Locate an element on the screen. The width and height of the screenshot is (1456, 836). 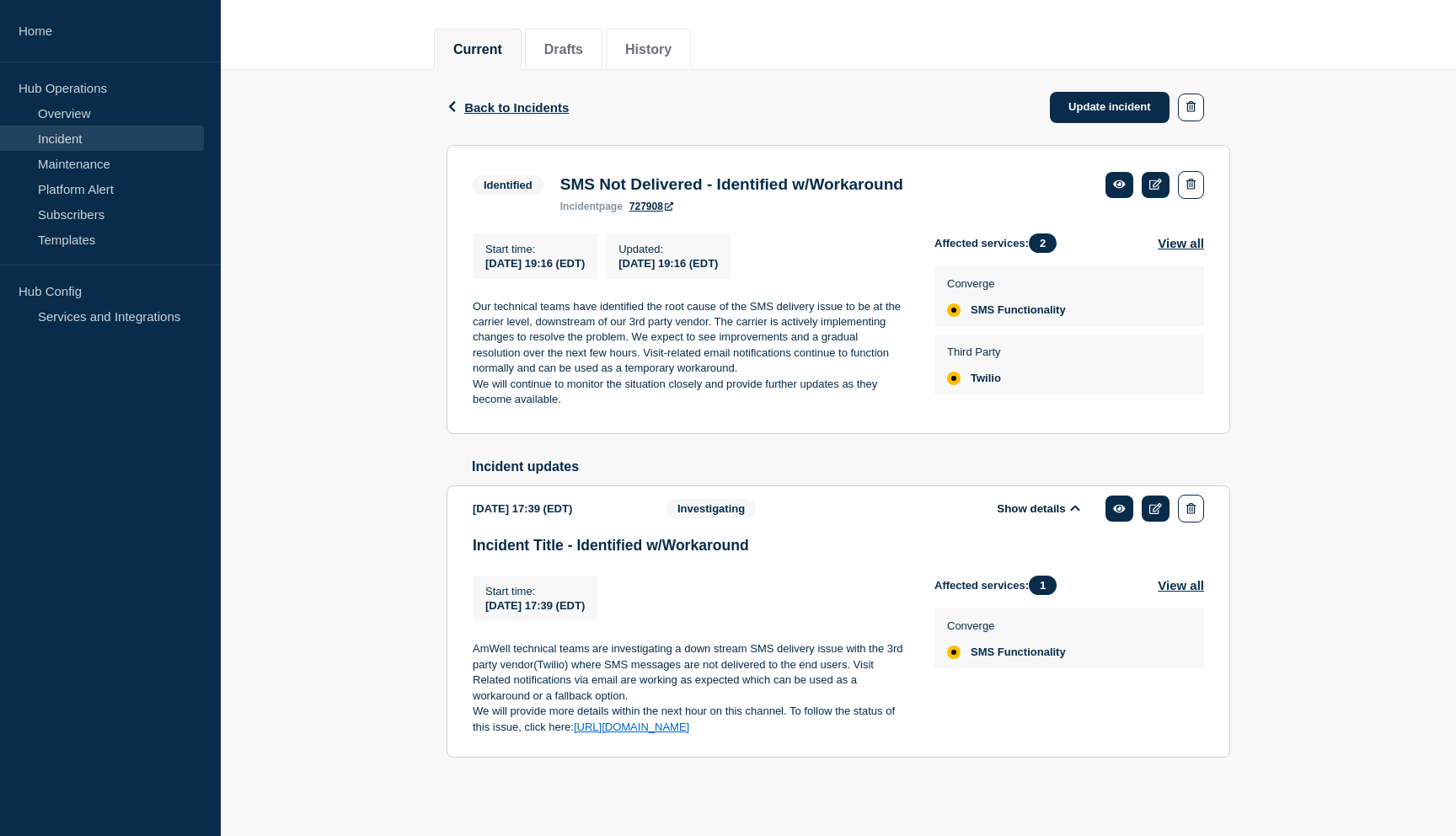
a: Update incident is located at coordinates (1110, 107).